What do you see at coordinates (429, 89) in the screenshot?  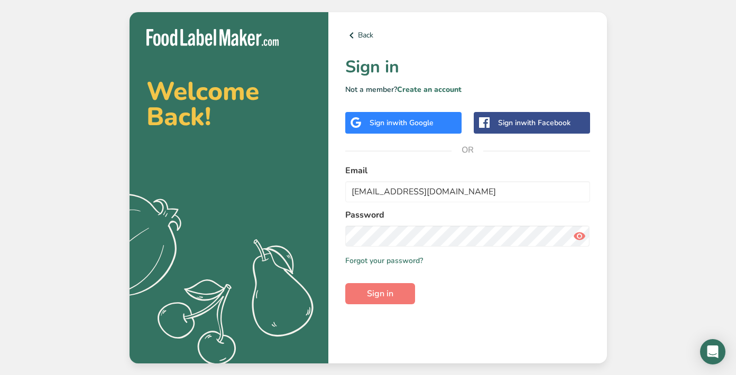 I see `a: Create an account` at bounding box center [429, 89].